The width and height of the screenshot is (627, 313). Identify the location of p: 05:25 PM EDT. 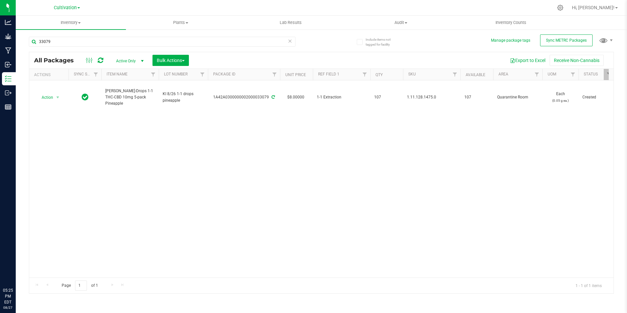
(8, 296).